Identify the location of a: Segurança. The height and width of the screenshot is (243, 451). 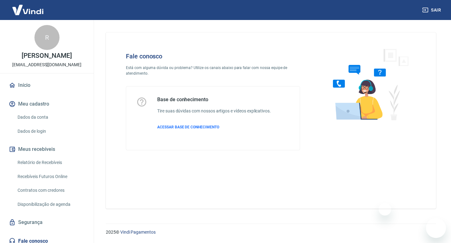
(47, 223).